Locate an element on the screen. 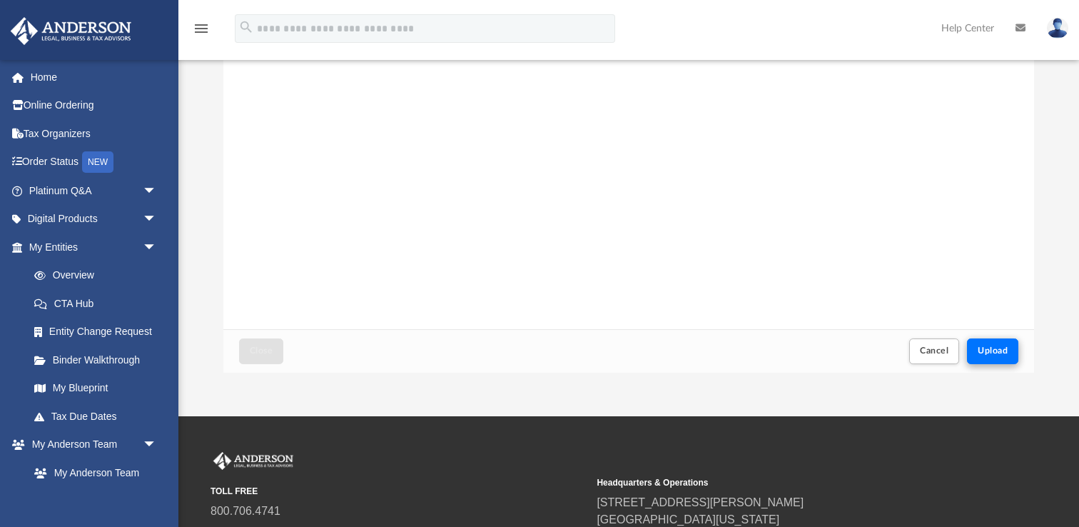  span: Upload is located at coordinates (993, 350).